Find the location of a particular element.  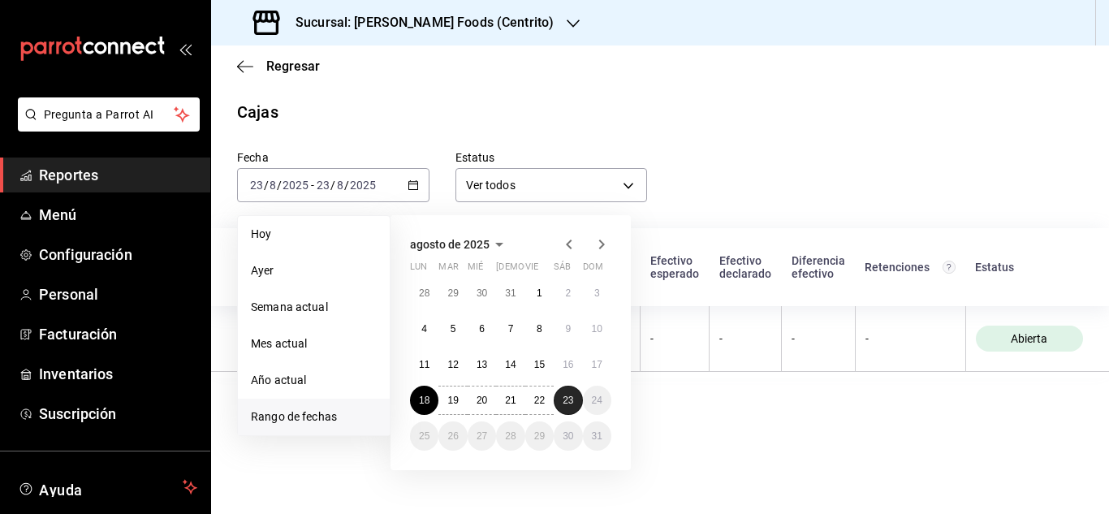

abbr: 26 de agosto de 2025 is located at coordinates (452, 436).